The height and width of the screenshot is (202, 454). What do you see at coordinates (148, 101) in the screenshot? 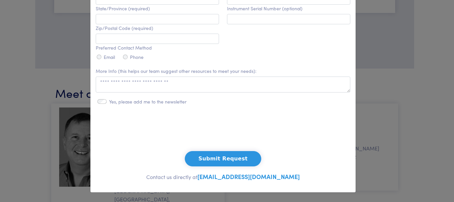
I see `label: Yes, please add me to the newsletter` at bounding box center [148, 101].